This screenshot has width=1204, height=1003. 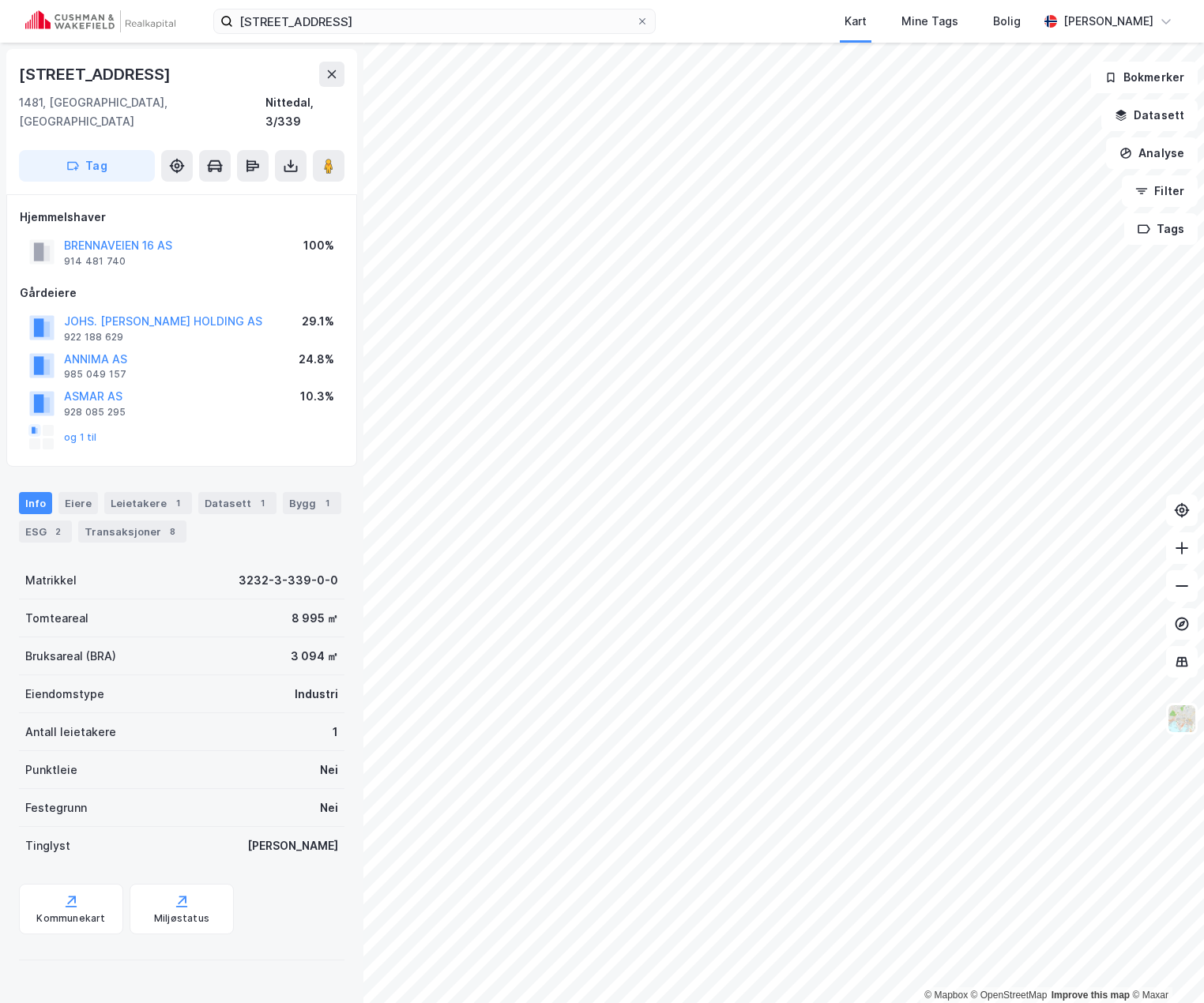 I want to click on div: ESG, so click(x=45, y=532).